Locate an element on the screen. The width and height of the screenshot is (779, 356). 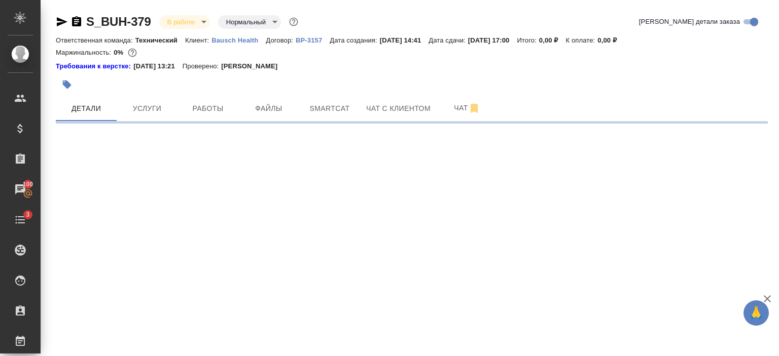
span: 3 is located at coordinates (27, 215).